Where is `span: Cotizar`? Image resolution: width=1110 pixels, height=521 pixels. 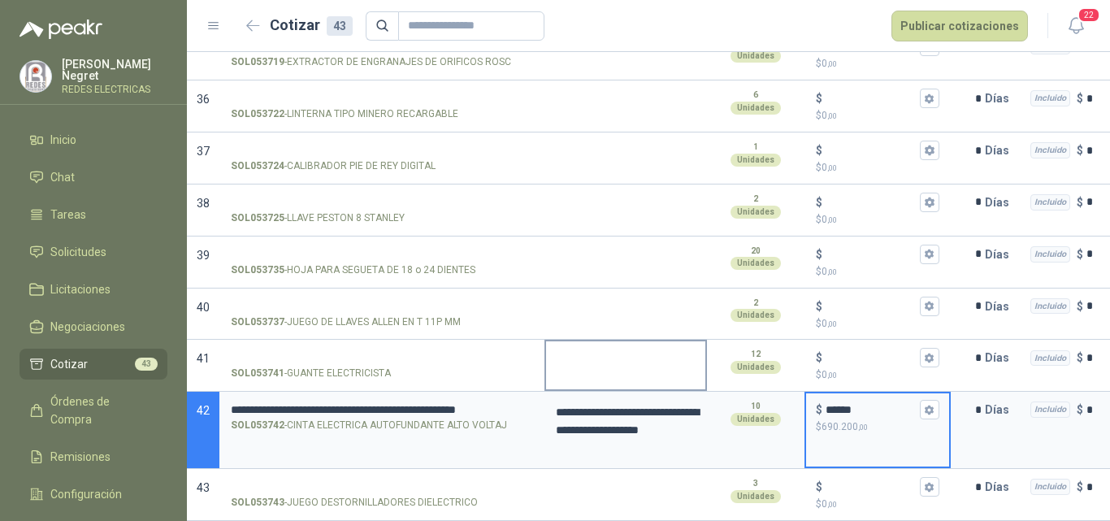
span: Cotizar is located at coordinates (69, 364).